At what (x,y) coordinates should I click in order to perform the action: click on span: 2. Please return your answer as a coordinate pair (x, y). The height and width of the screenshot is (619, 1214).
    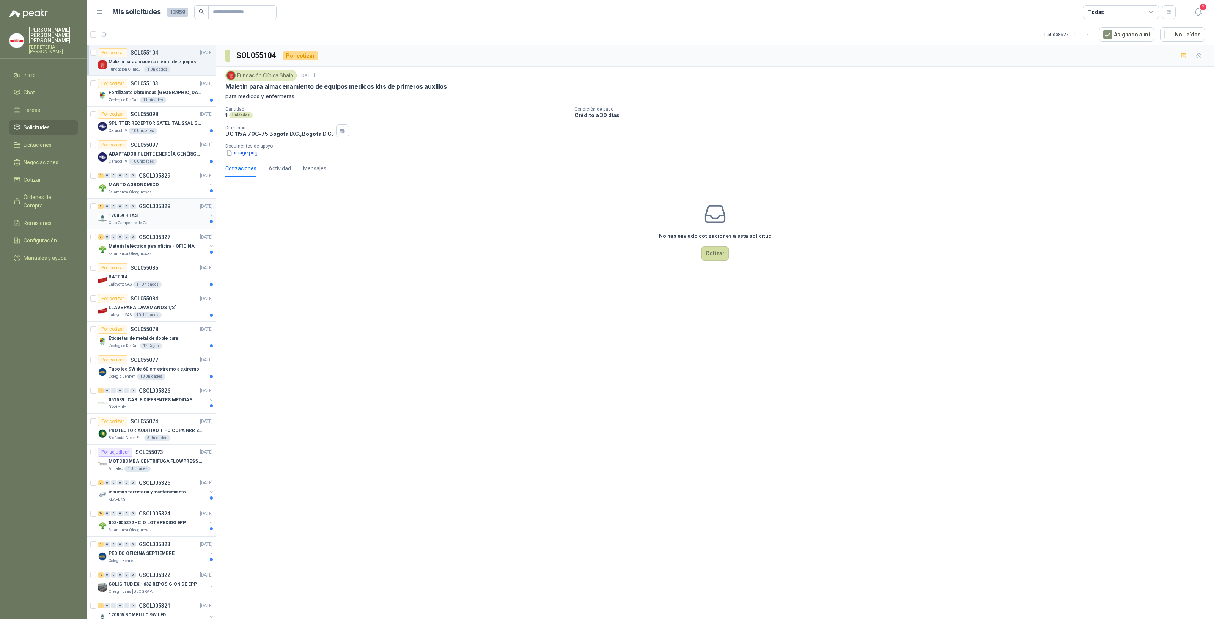
    Looking at the image, I should click on (1203, 7).